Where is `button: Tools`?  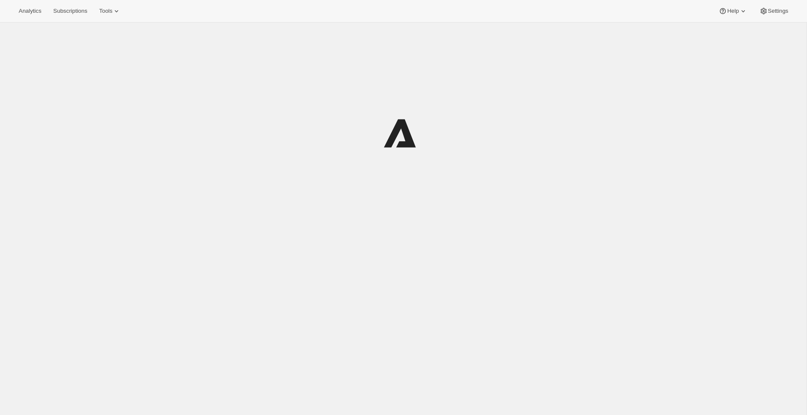 button: Tools is located at coordinates (110, 11).